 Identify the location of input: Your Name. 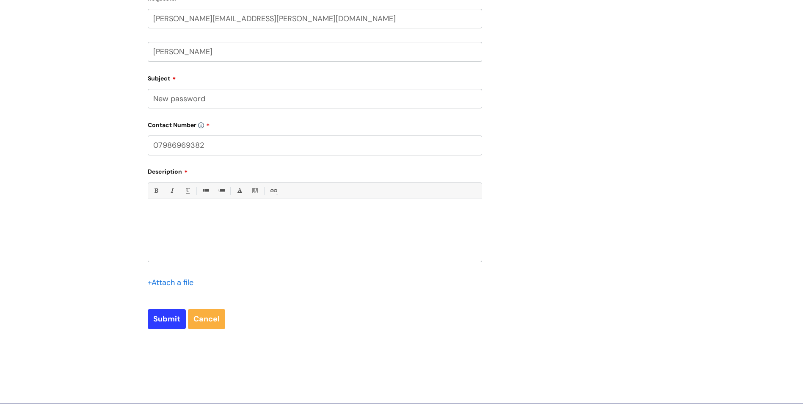
(315, 52).